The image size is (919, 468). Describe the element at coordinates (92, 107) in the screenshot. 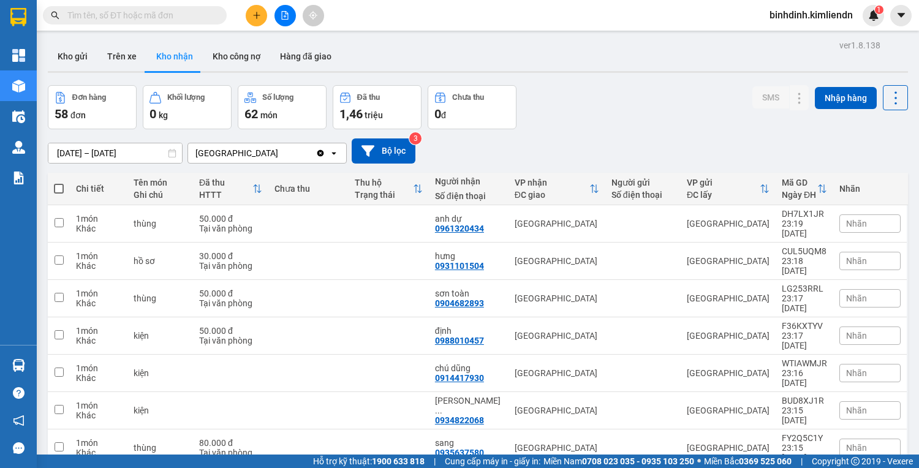

I see `button: Đơn hàng58đơn` at that location.